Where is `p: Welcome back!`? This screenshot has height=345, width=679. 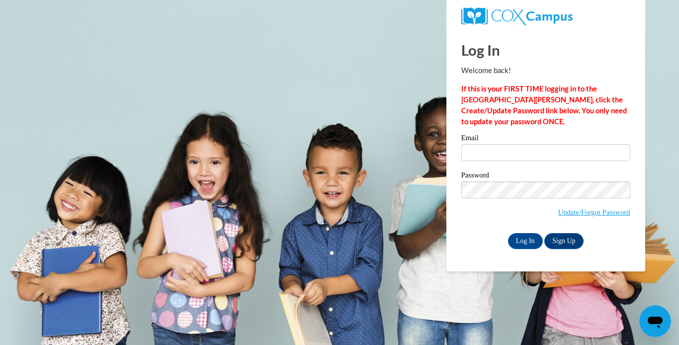
p: Welcome back! is located at coordinates (546, 71).